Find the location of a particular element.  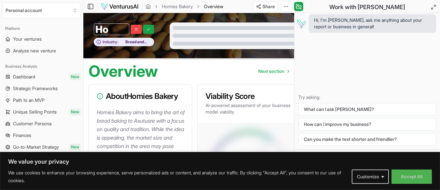

a: Analyze new venture is located at coordinates (41, 51).